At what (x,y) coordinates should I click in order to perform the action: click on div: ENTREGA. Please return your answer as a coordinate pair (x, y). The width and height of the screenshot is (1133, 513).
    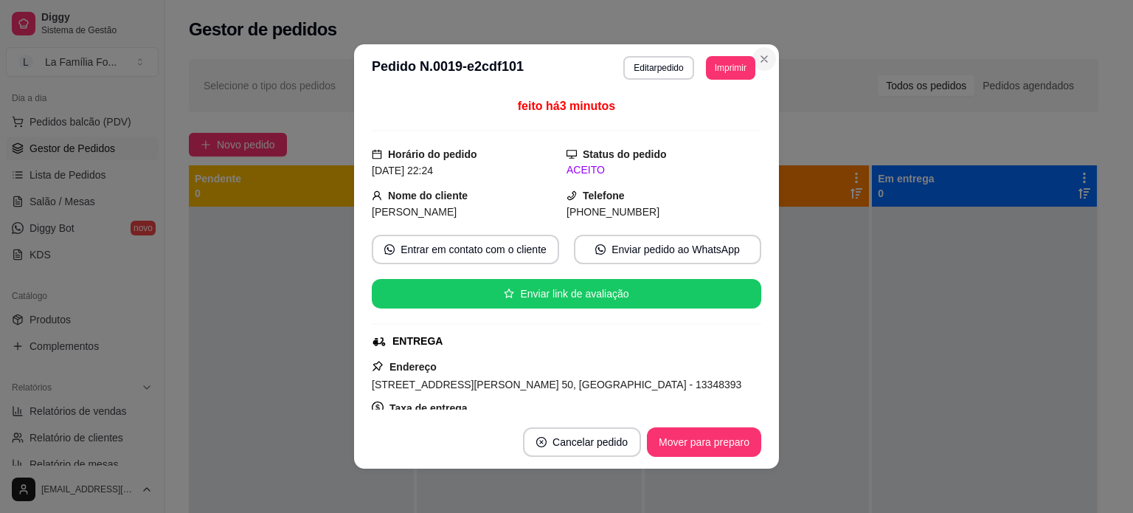
    Looking at the image, I should click on (417, 341).